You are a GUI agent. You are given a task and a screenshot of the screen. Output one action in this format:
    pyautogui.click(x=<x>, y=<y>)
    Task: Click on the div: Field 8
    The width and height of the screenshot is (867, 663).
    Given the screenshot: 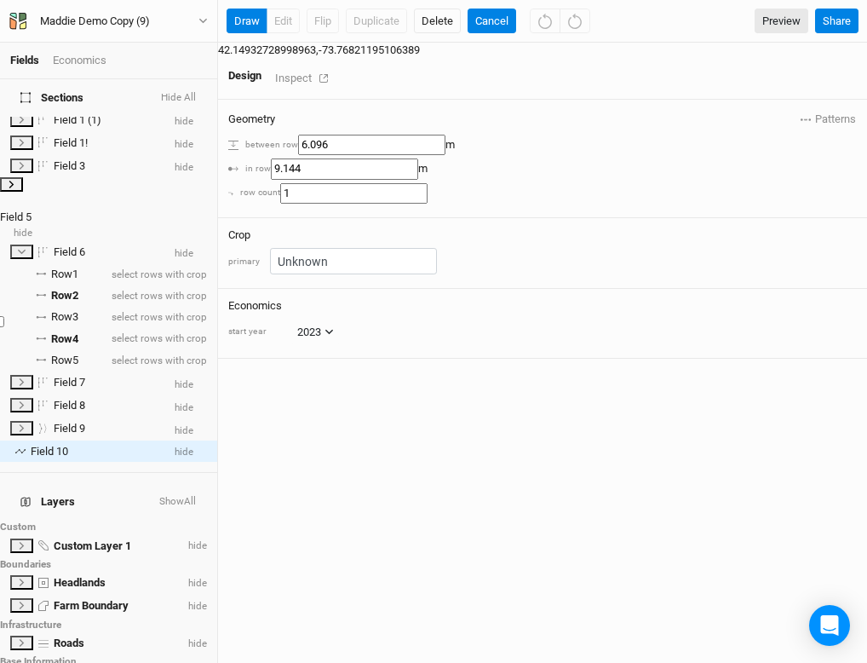 What is the action you would take?
    pyautogui.click(x=107, y=405)
    